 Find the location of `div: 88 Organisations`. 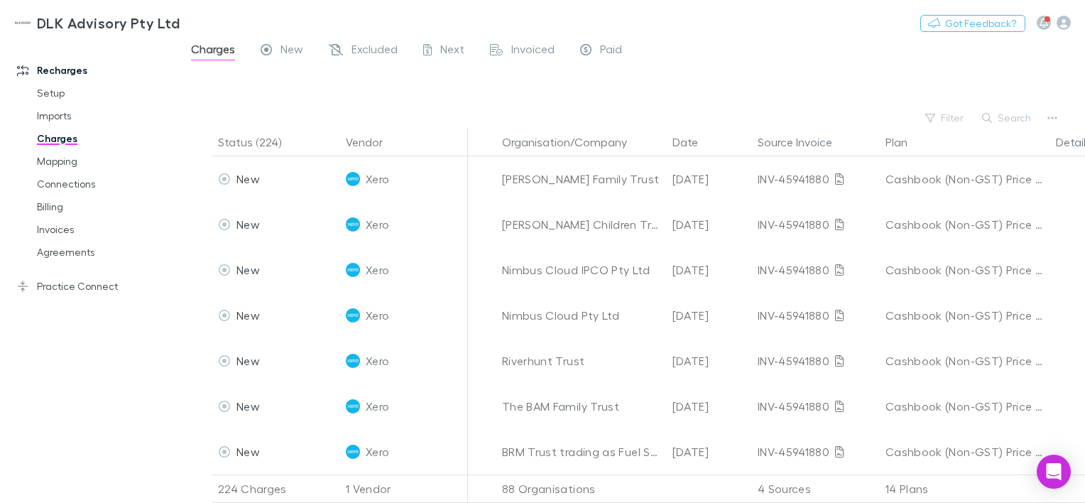

div: 88 Organisations is located at coordinates (582, 489).